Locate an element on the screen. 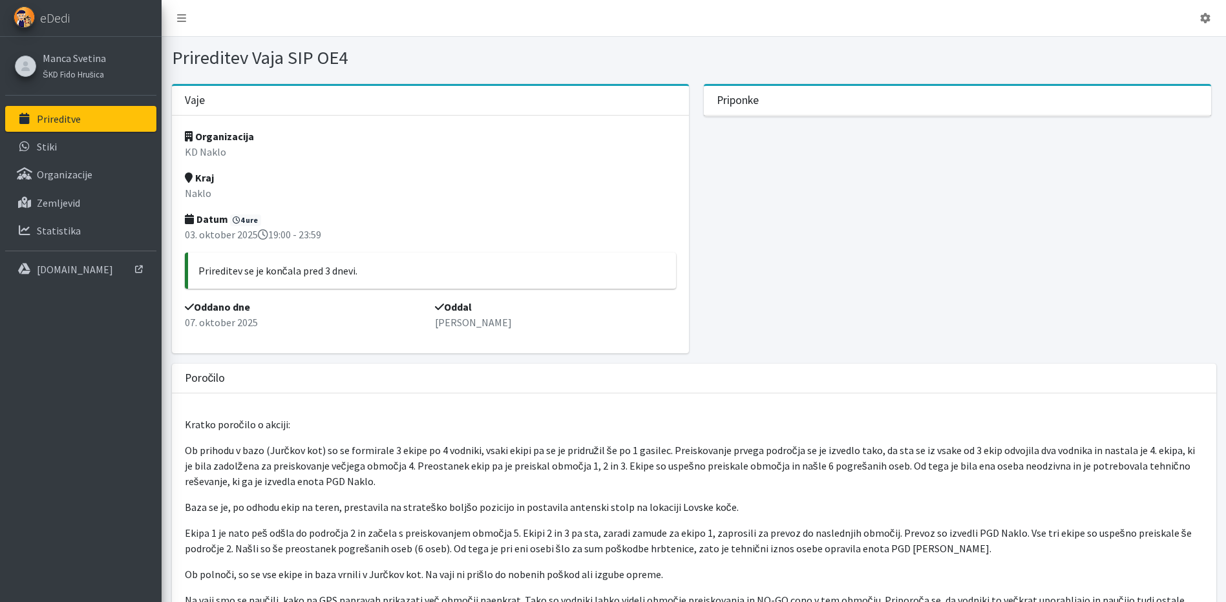 The image size is (1226, 602). a: Statistika is located at coordinates (81, 231).